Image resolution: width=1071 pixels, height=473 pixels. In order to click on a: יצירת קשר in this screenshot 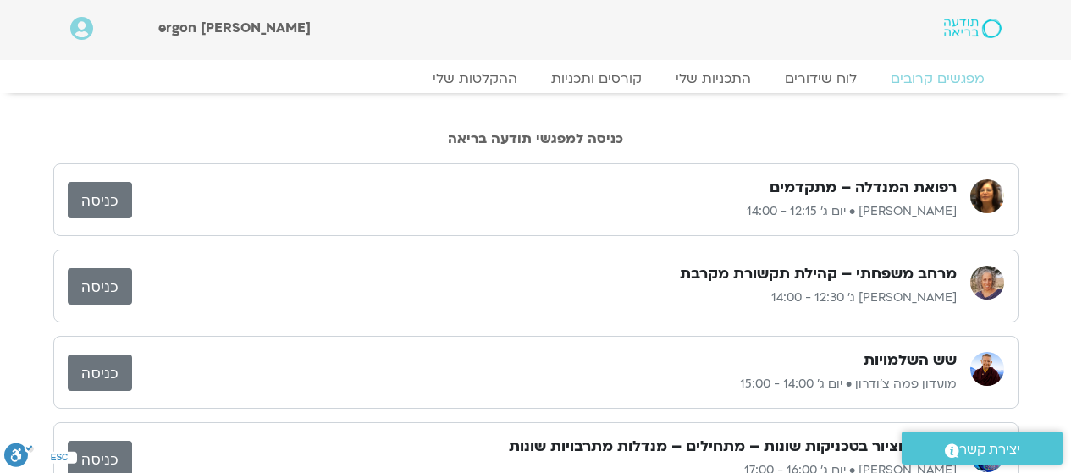, I will do `click(982, 448)`.